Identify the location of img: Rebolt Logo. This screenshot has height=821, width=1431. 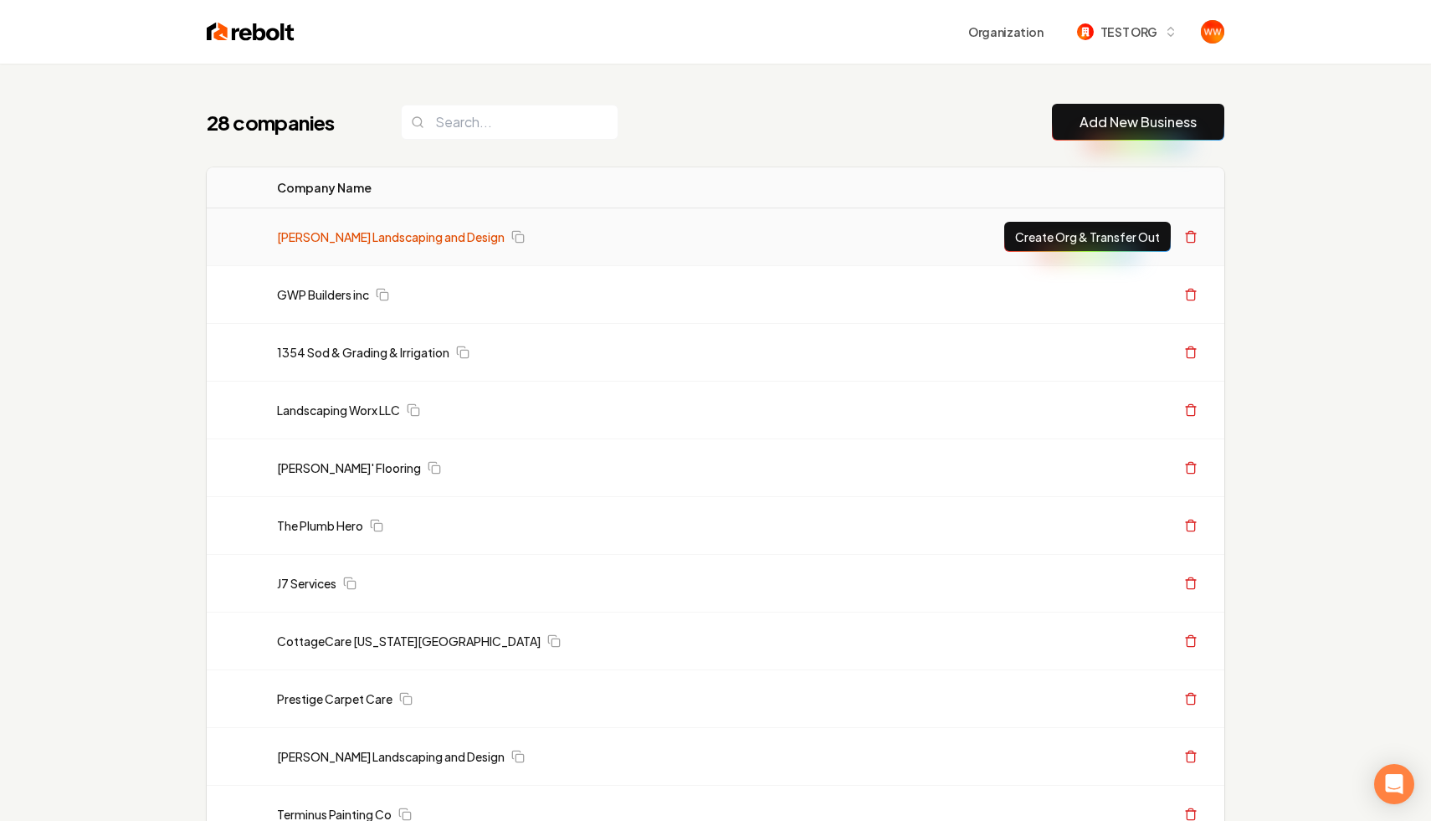
(250, 32).